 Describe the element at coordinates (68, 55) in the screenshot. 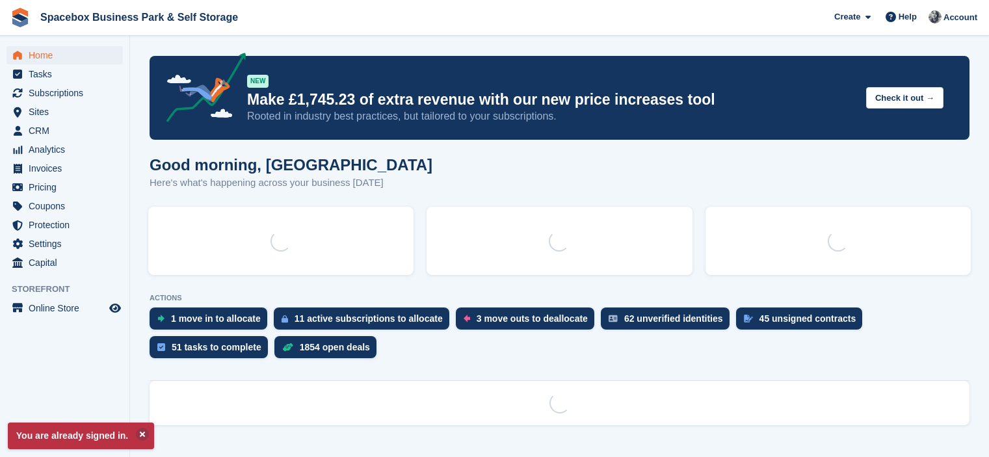

I see `span: Home` at that location.